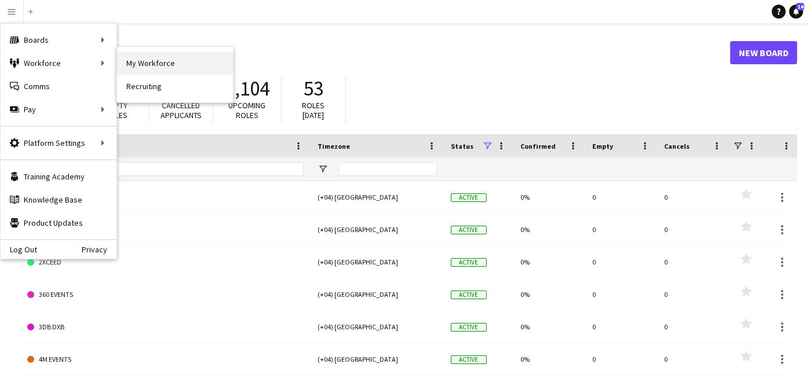 The image size is (809, 382). Describe the element at coordinates (99, 250) in the screenshot. I see `a: Privacy` at that location.